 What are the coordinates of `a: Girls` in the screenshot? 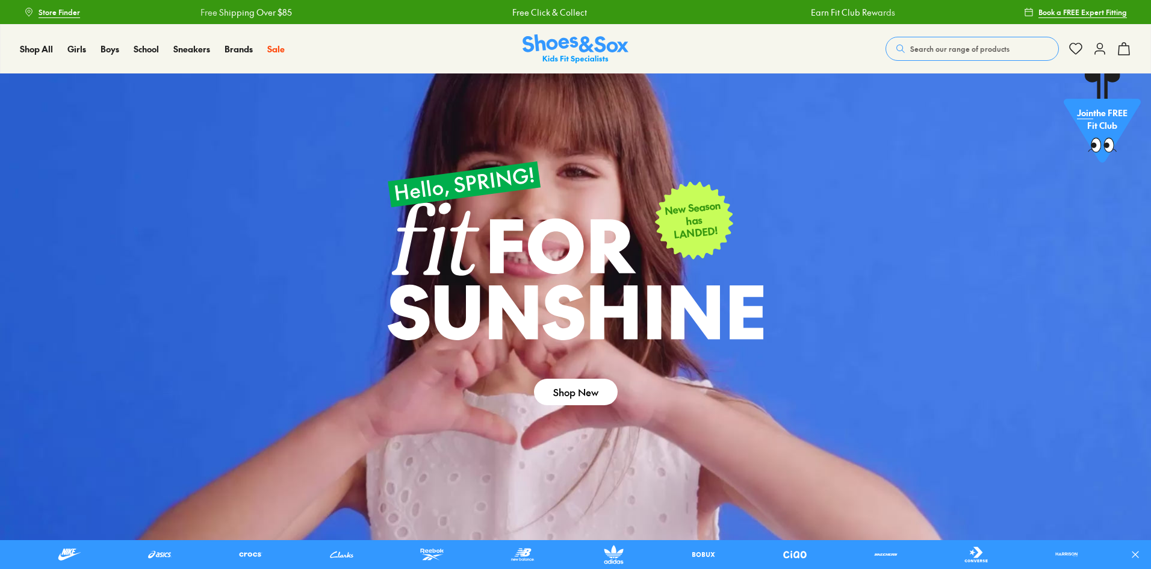 It's located at (76, 49).